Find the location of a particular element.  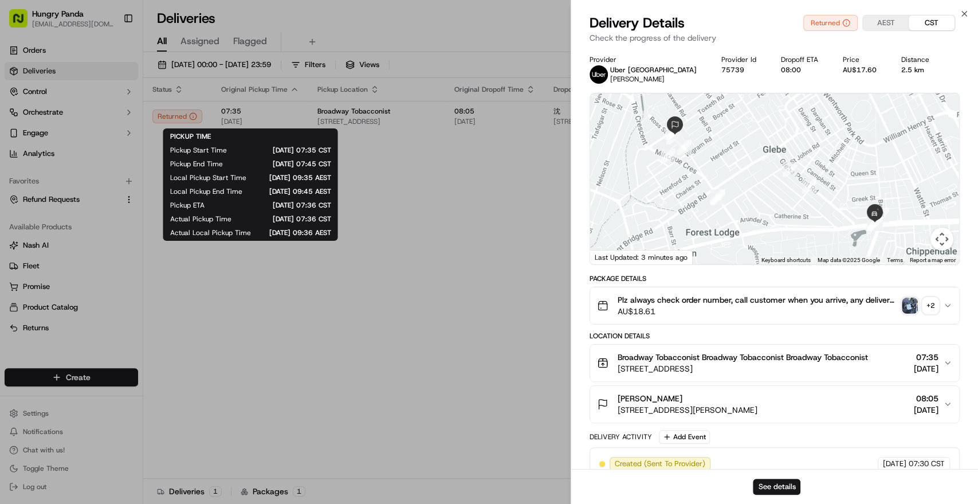

div: 3 is located at coordinates (876, 223).